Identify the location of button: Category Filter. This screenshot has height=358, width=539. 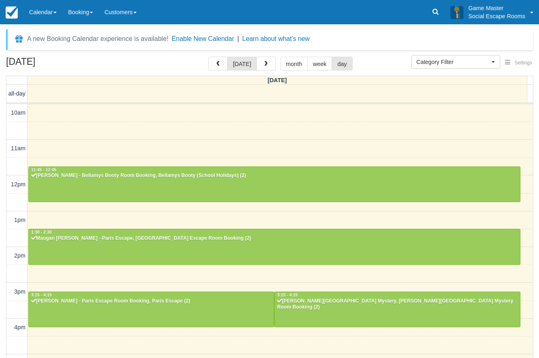
(456, 62).